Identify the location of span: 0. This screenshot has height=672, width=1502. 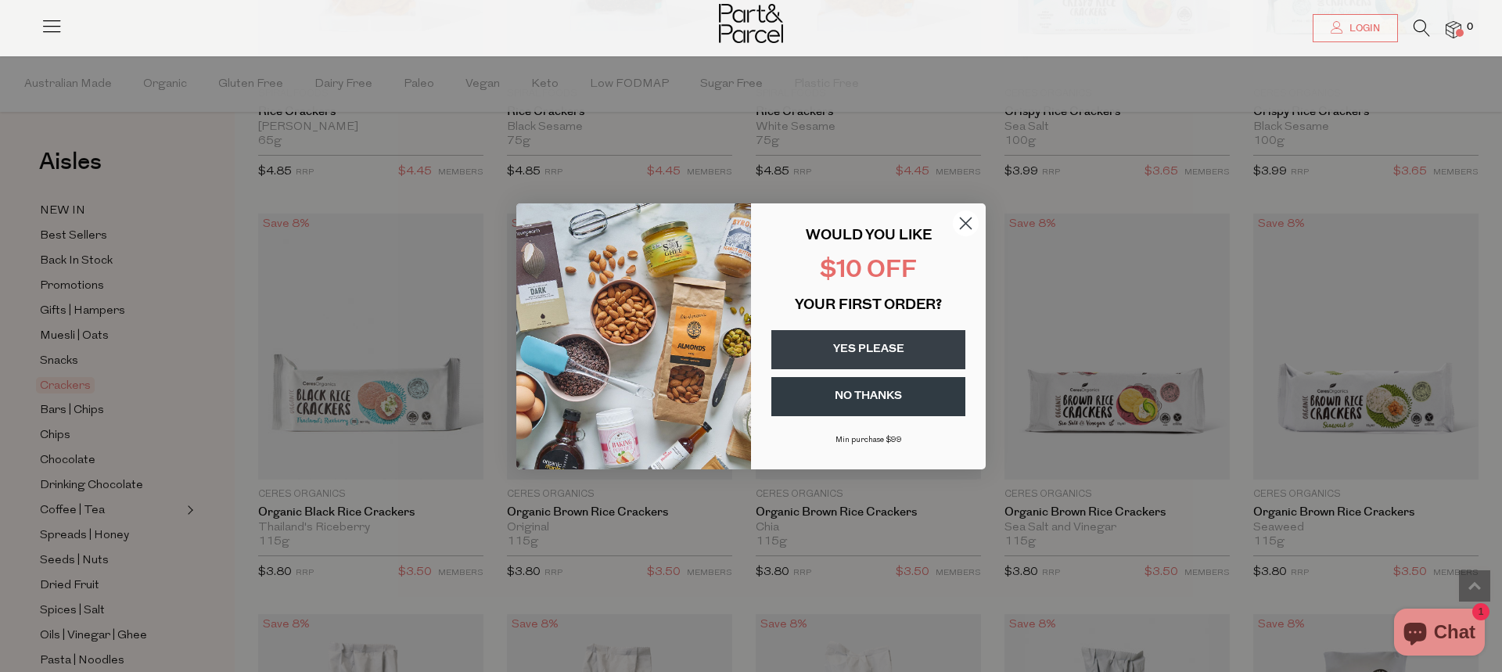
(1470, 27).